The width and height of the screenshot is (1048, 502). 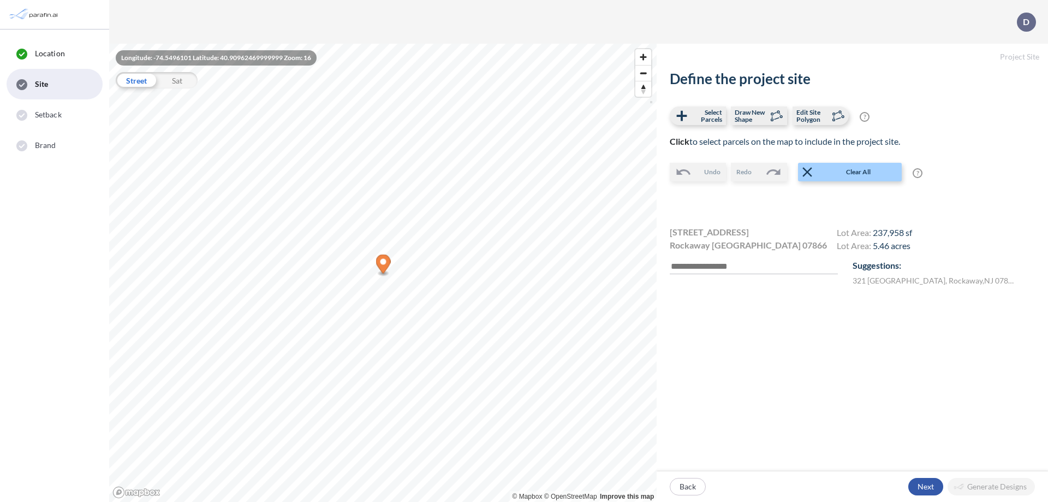 What do you see at coordinates (944, 265) in the screenshot?
I see `p: Suggestions:` at bounding box center [944, 265].